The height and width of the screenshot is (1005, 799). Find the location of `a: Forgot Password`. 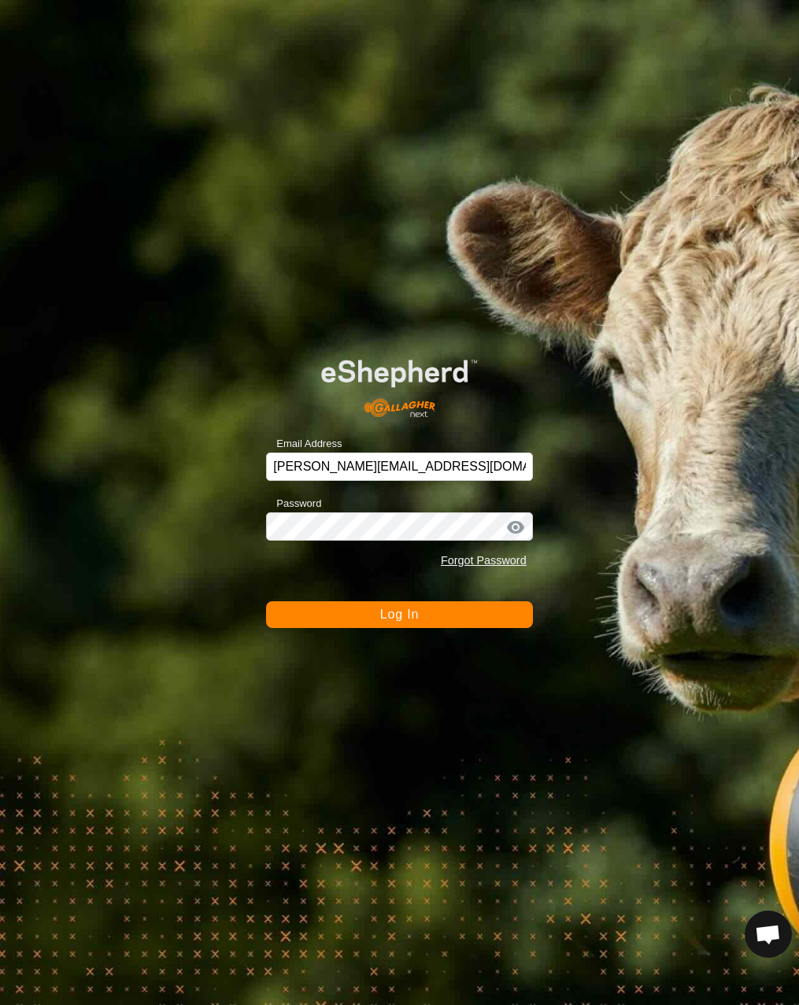

a: Forgot Password is located at coordinates (483, 560).